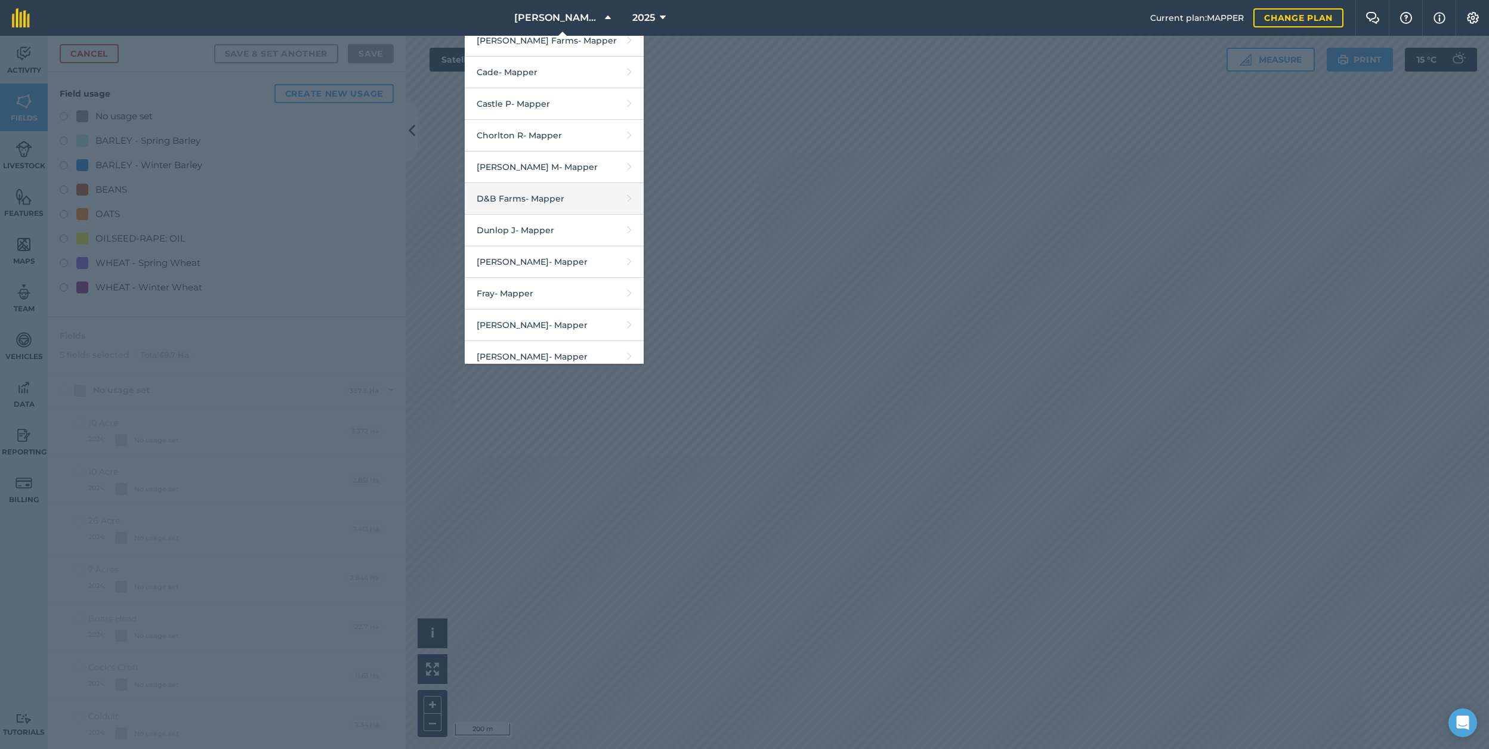  Describe the element at coordinates (1298, 18) in the screenshot. I see `a: Change plan` at that location.